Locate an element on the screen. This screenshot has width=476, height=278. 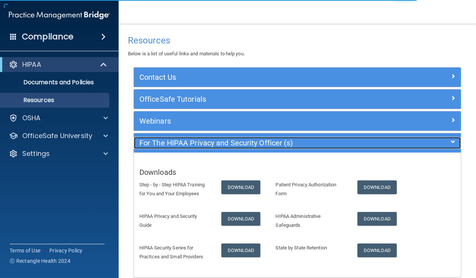
p: Settings is located at coordinates (36, 154).